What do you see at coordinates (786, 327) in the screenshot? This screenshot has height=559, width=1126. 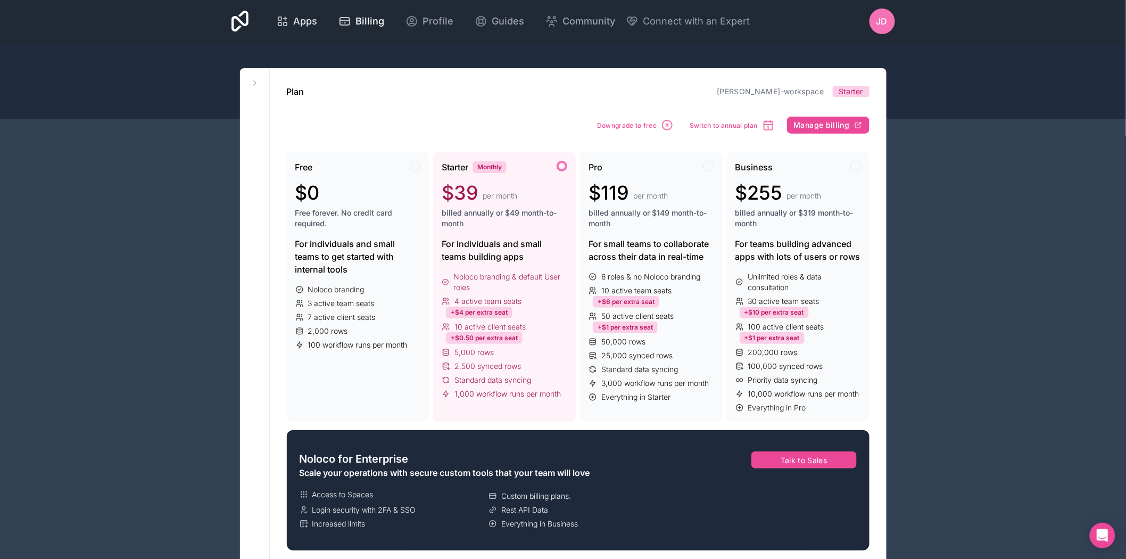 I see `span: 100 active client seats` at bounding box center [786, 327].